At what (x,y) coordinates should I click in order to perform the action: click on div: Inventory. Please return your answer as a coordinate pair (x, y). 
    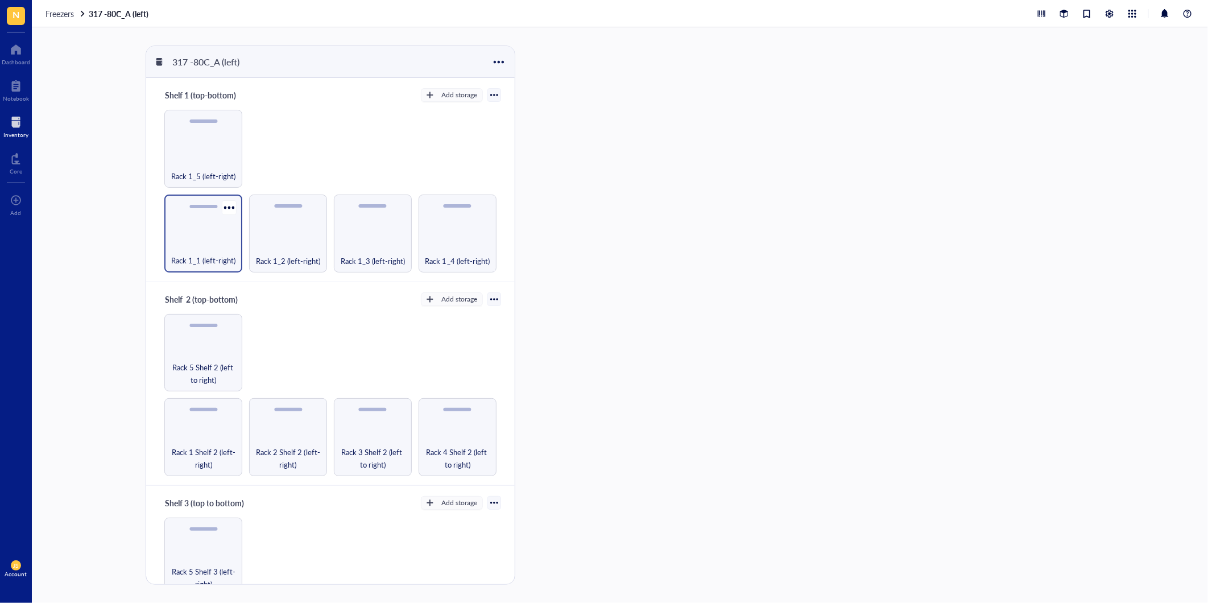
    Looking at the image, I should click on (16, 135).